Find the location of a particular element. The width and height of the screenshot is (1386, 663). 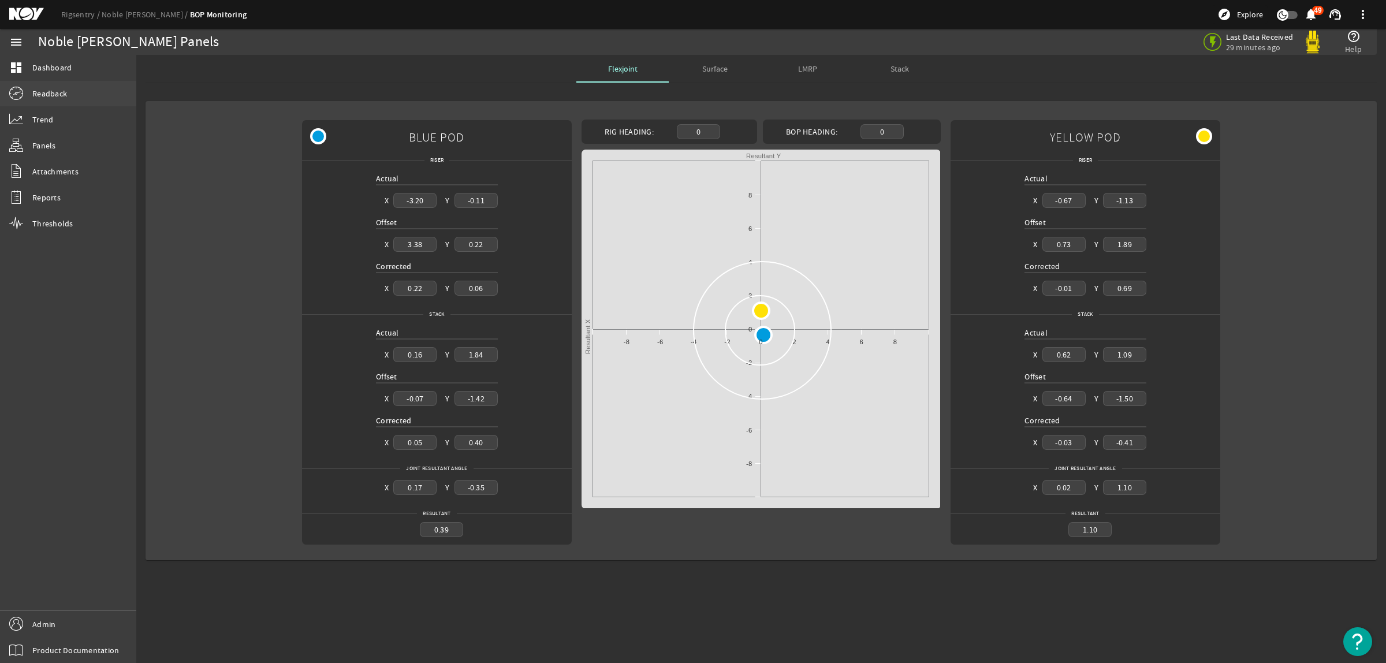

button: 49 is located at coordinates (1310, 14).